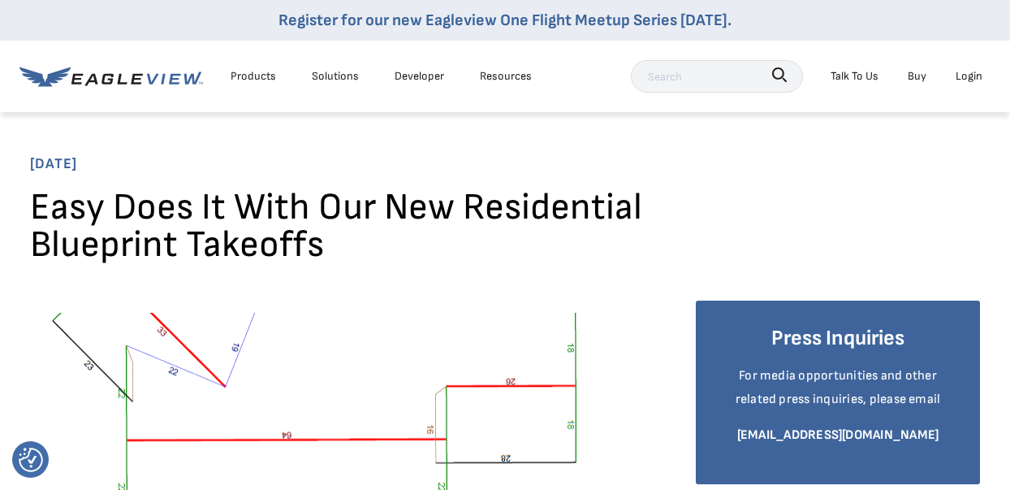 The width and height of the screenshot is (1010, 490). What do you see at coordinates (717, 76) in the screenshot?
I see `input: Search` at bounding box center [717, 76].